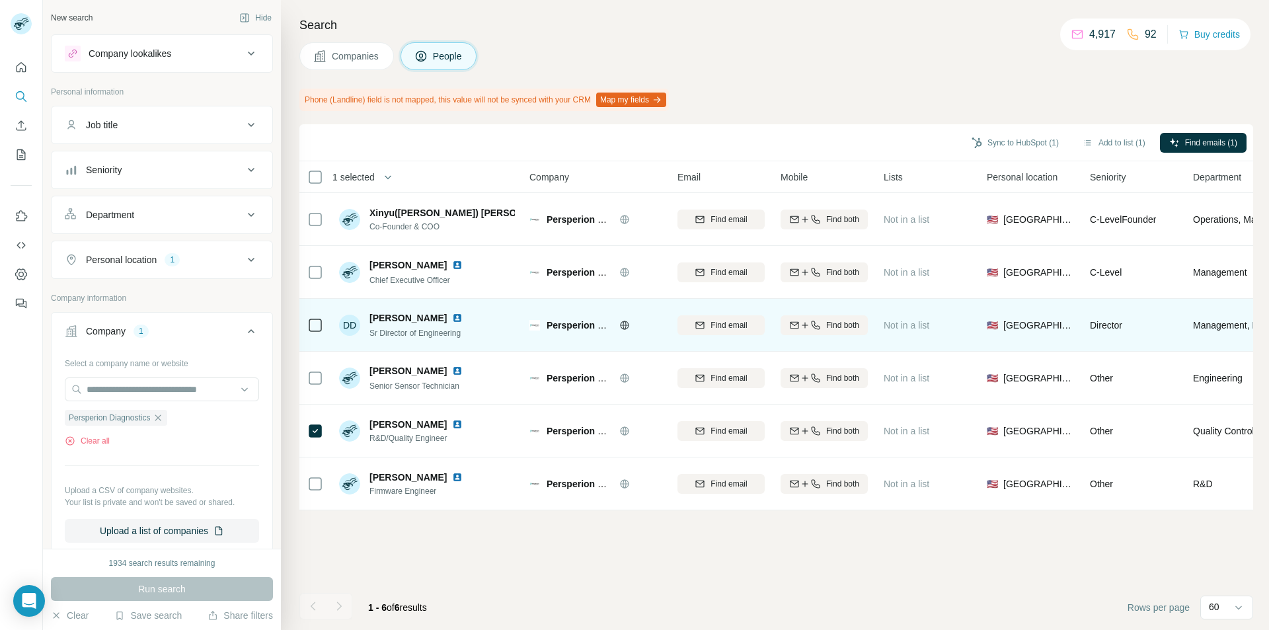 The height and width of the screenshot is (630, 1269). What do you see at coordinates (415, 333) in the screenshot?
I see `span: Sr Director of Engineering` at bounding box center [415, 333].